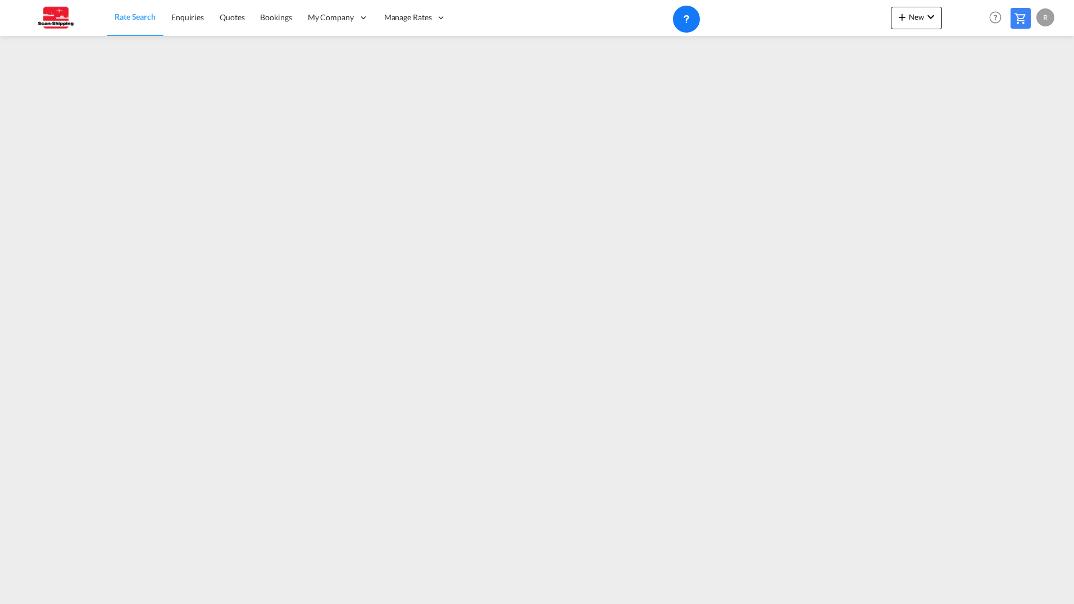  What do you see at coordinates (931, 17) in the screenshot?
I see `md-icon: icon-chevron-down` at bounding box center [931, 17].